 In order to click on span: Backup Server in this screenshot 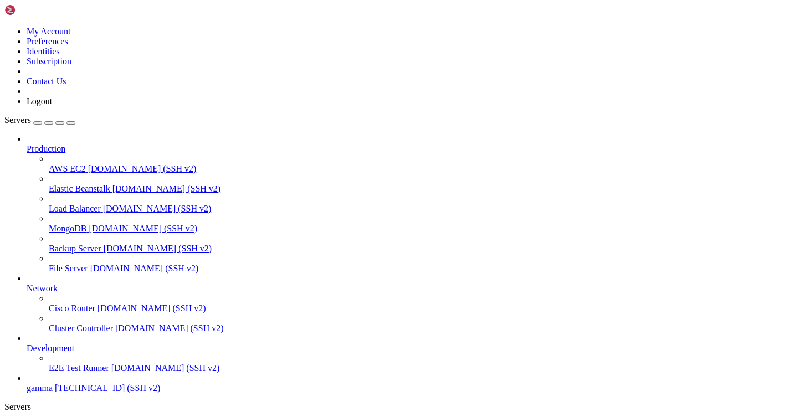, I will do `click(75, 248)`.